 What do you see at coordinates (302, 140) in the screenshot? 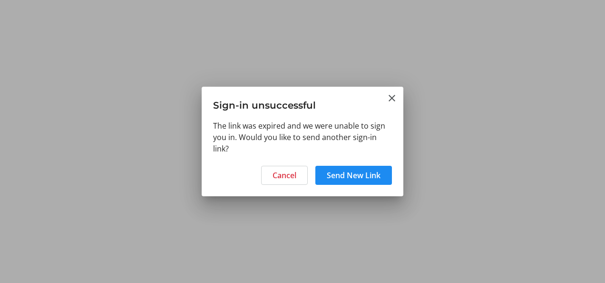
I see `div: The link was expired and we were unable to sign you in. Would you like to send another sign-in link?` at bounding box center [302, 140].